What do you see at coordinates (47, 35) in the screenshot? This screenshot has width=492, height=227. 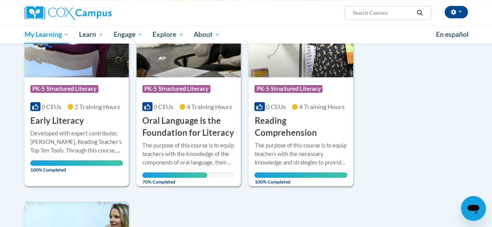 I see `a: My Learning` at bounding box center [47, 35].